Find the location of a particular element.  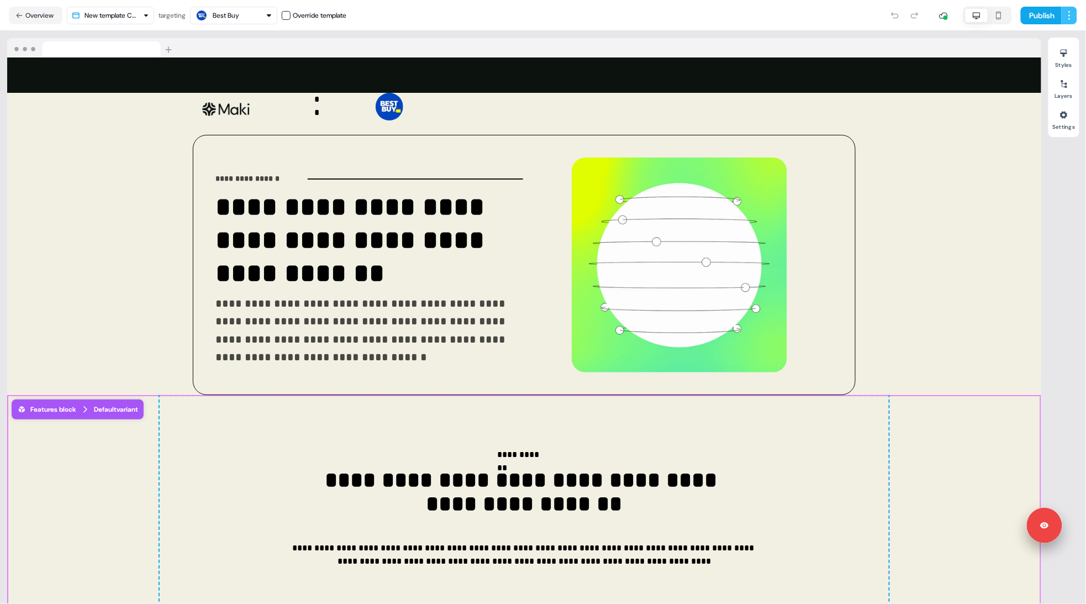

img: Image is located at coordinates (679, 265).